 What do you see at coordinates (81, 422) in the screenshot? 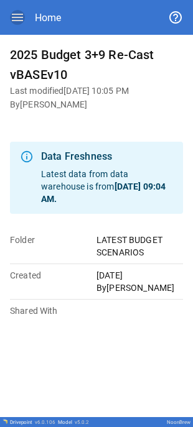
I see `span: v 5.0.2` at bounding box center [81, 422].